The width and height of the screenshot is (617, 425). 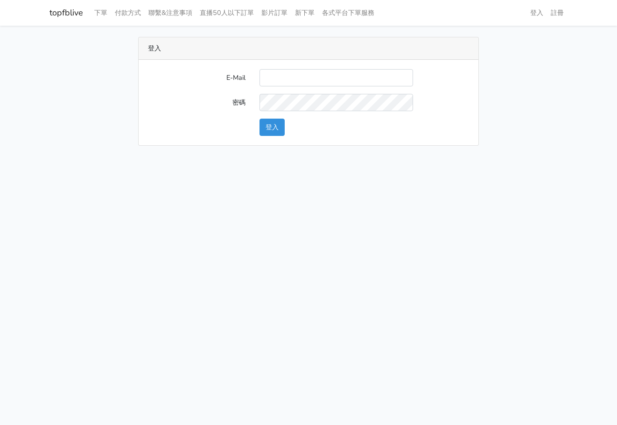 I want to click on a: 付款方式, so click(x=128, y=13).